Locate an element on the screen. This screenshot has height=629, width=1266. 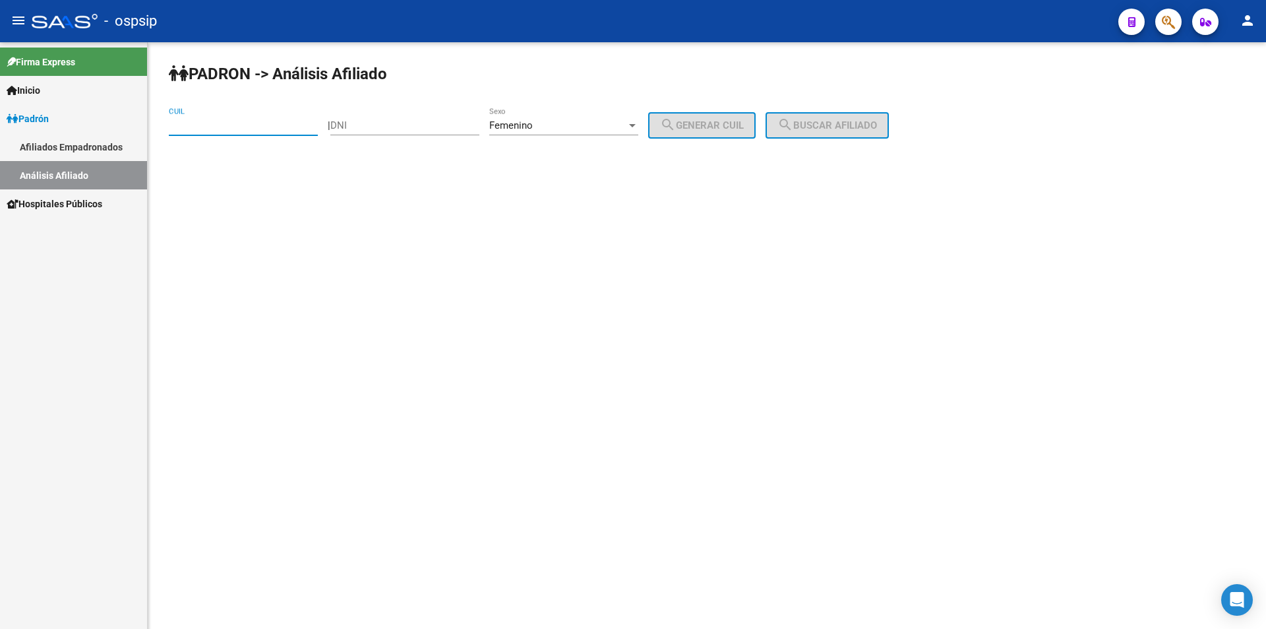
button: Generar CUIL is located at coordinates (702, 125).